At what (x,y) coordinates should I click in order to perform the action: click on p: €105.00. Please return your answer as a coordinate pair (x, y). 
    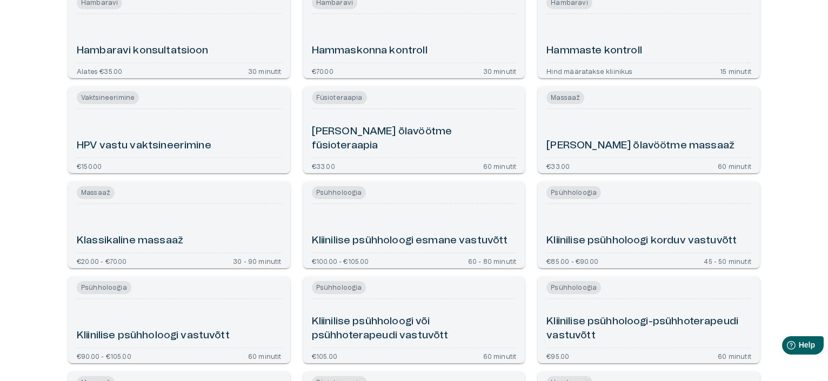
    Looking at the image, I should click on (324, 356).